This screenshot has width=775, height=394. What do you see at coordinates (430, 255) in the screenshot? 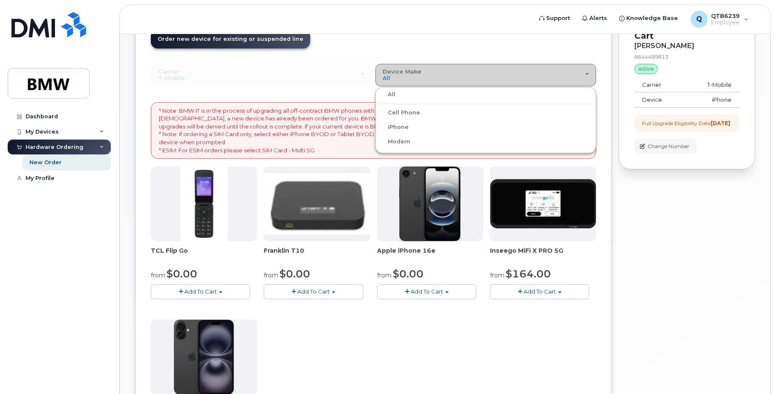
I see `span: Apple iPhone 16e` at bounding box center [430, 255].